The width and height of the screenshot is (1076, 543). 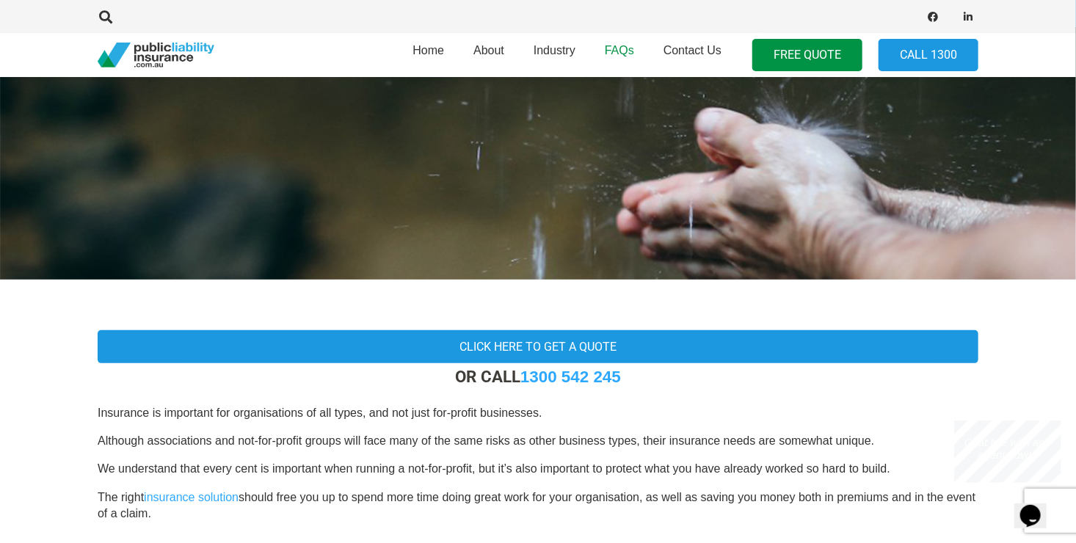 What do you see at coordinates (554, 55) in the screenshot?
I see `a: Industry` at bounding box center [554, 55].